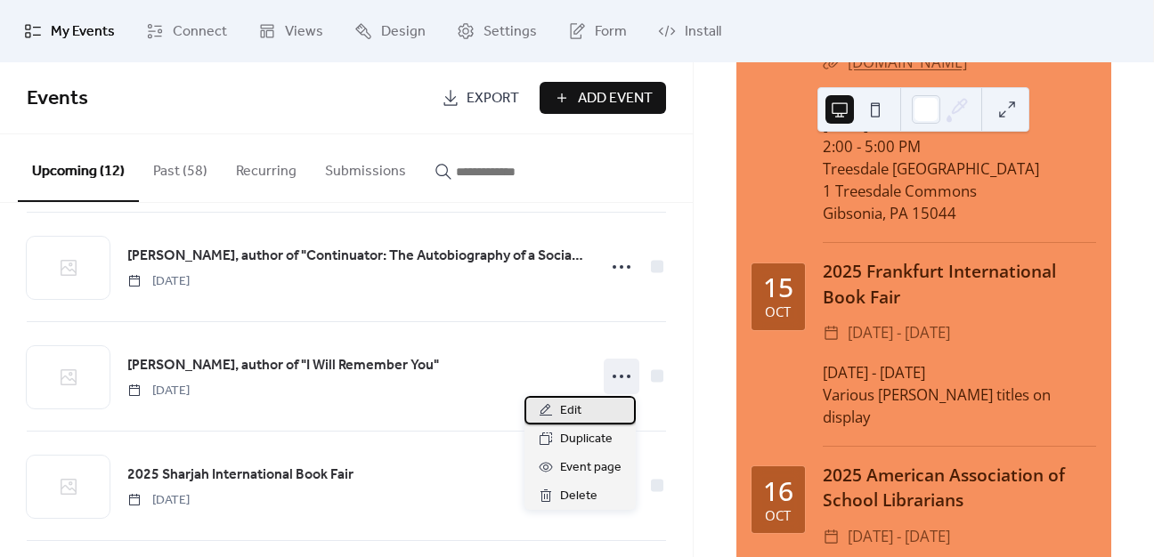  I want to click on button: Recurring, so click(266, 167).